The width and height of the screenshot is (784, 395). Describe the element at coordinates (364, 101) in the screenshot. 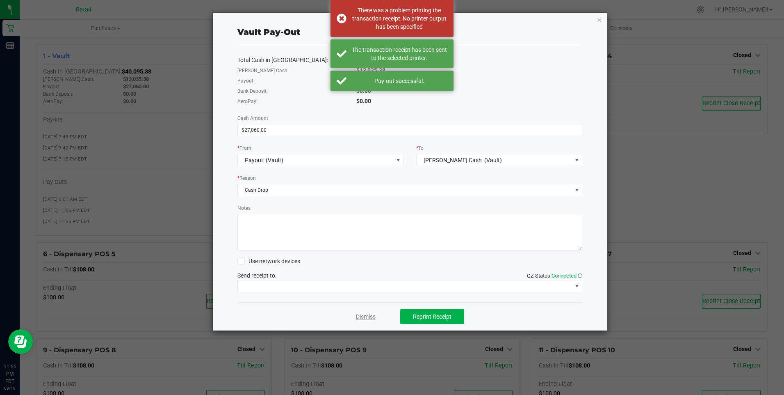

I see `span: $0.00` at that location.